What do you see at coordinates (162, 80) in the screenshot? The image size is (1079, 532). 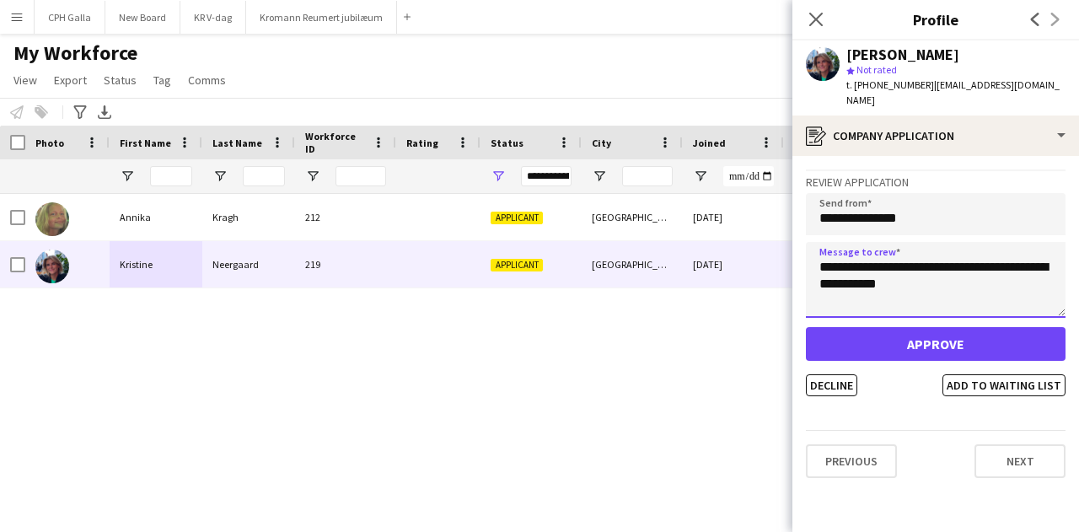 I see `a: Tag` at bounding box center [162, 80].